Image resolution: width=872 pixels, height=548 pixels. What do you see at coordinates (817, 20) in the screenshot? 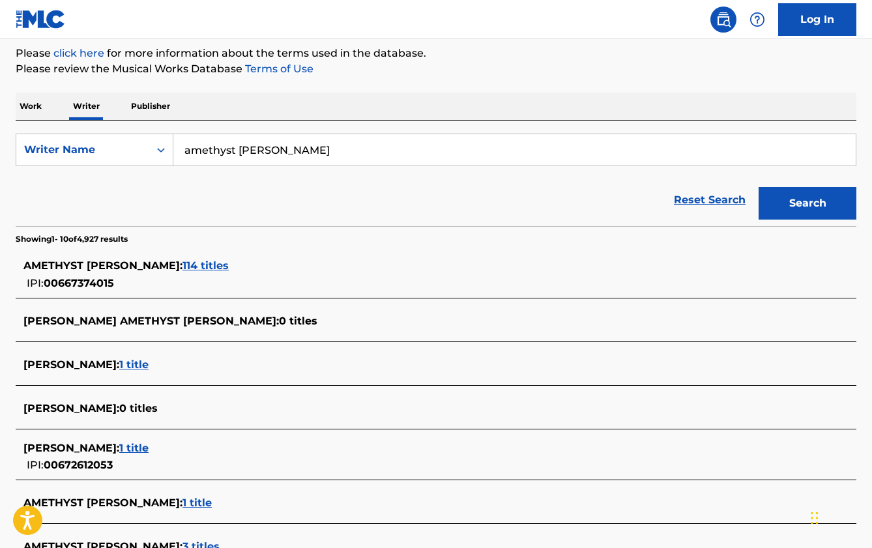
I see `a: Log In` at bounding box center [817, 20].